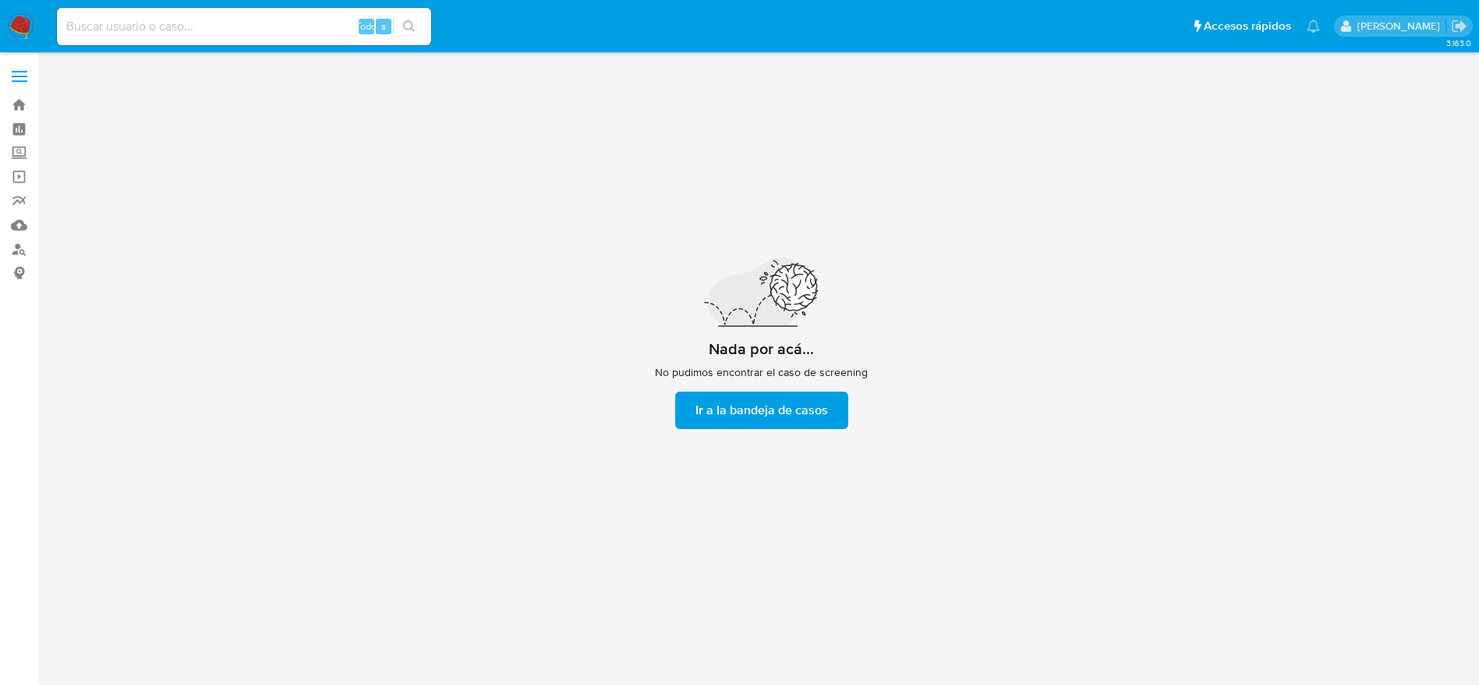 The height and width of the screenshot is (685, 1479). I want to click on span: Ir a la bandeja de casos, so click(762, 410).